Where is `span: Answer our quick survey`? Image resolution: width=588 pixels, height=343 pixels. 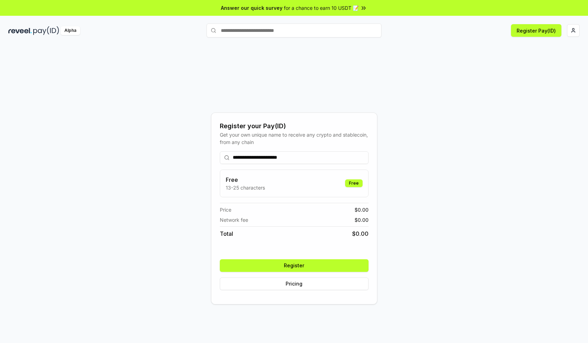 span: Answer our quick survey is located at coordinates (252, 8).